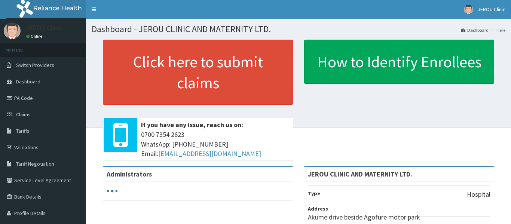 The width and height of the screenshot is (511, 224). I want to click on a: Click here to submit claims, so click(198, 72).